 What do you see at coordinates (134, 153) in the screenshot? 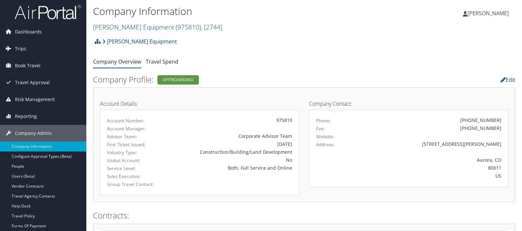
I see `label: Industry Type:` at bounding box center [134, 153].